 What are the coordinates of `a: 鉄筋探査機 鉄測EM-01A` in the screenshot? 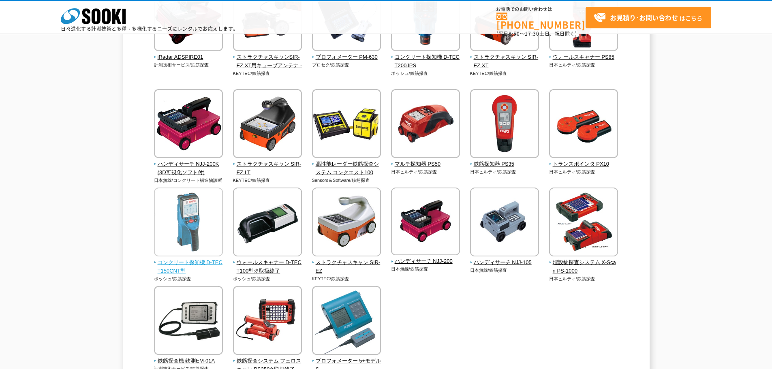 It's located at (188, 357).